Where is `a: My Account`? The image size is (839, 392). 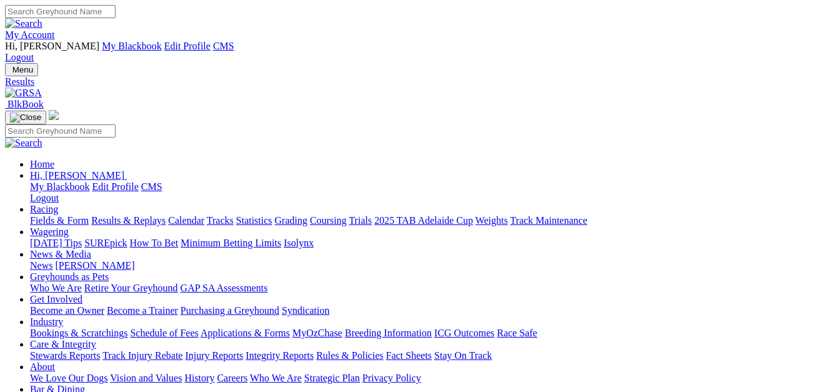
a: My Account is located at coordinates (30, 34).